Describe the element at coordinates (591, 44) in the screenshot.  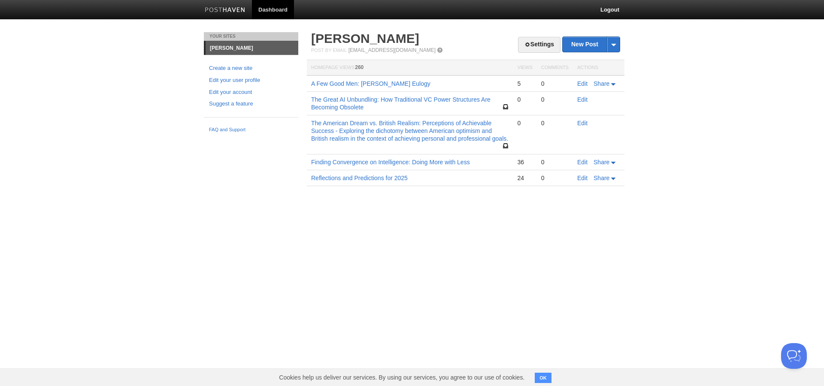
I see `a: New Post` at that location.